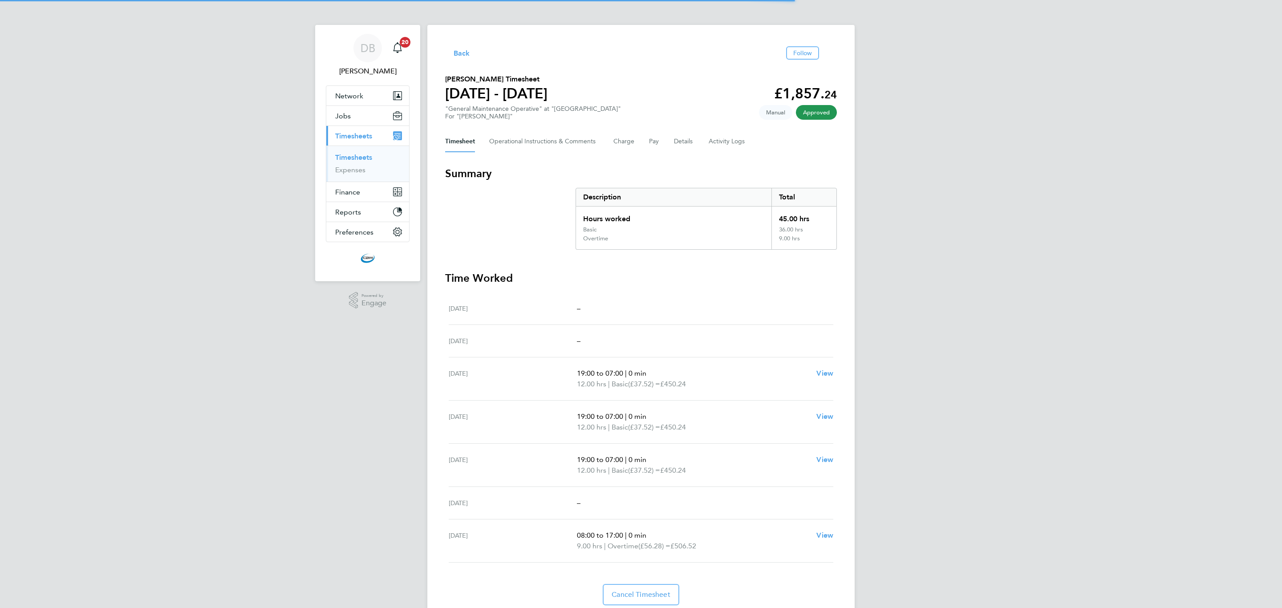 Image resolution: width=1282 pixels, height=608 pixels. What do you see at coordinates (804, 231) in the screenshot?
I see `div: 36.00 hrs` at bounding box center [804, 231].